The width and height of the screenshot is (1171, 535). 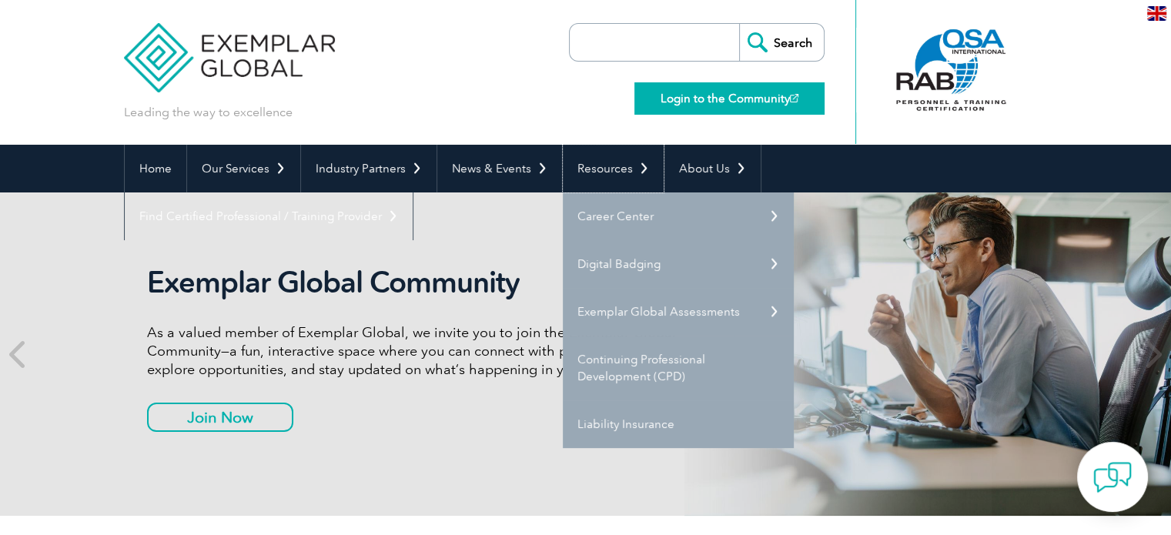 What do you see at coordinates (781, 42) in the screenshot?
I see `input: Search` at bounding box center [781, 42].